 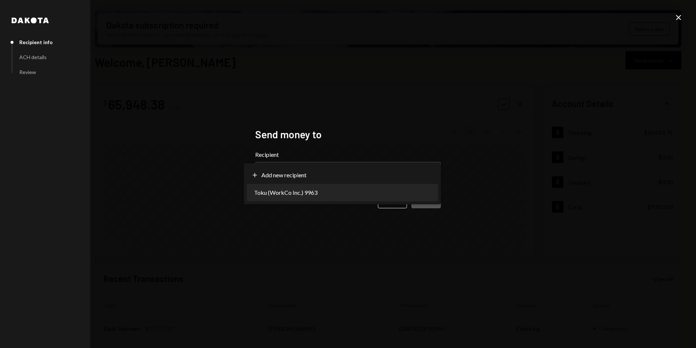 I want to click on button: Recipient, so click(x=348, y=172).